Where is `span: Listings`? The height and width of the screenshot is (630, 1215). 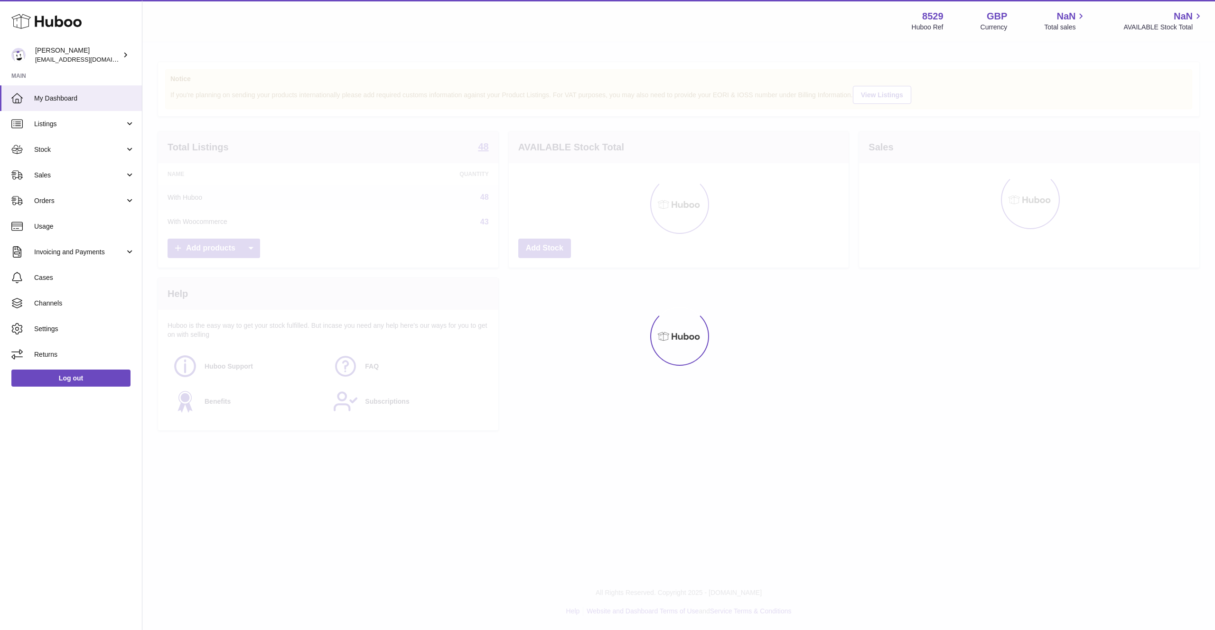
span: Listings is located at coordinates (79, 124).